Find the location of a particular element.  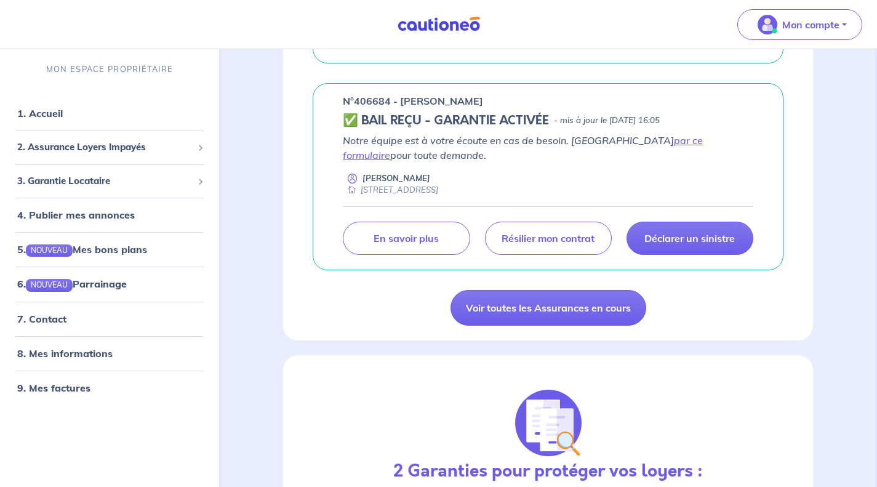

div: 6.NOUVEAUParrainage is located at coordinates (110, 284).